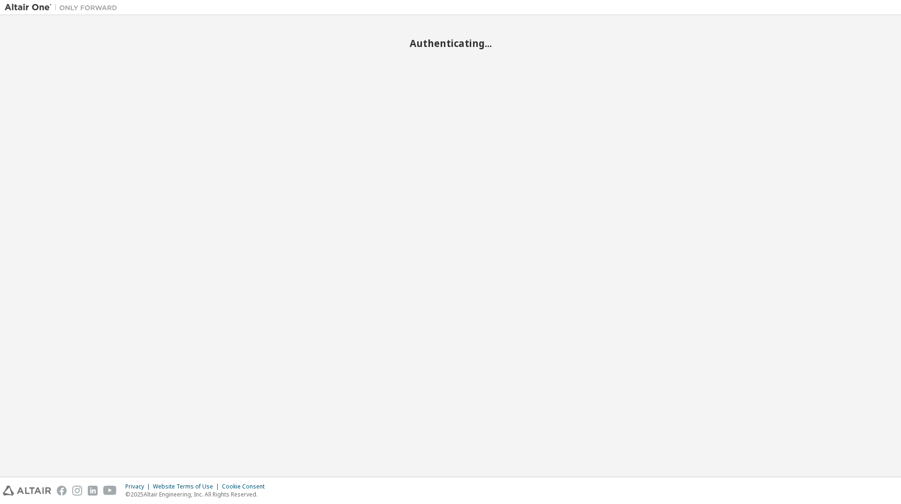 Image resolution: width=901 pixels, height=504 pixels. I want to click on img: youtube.svg, so click(110, 490).